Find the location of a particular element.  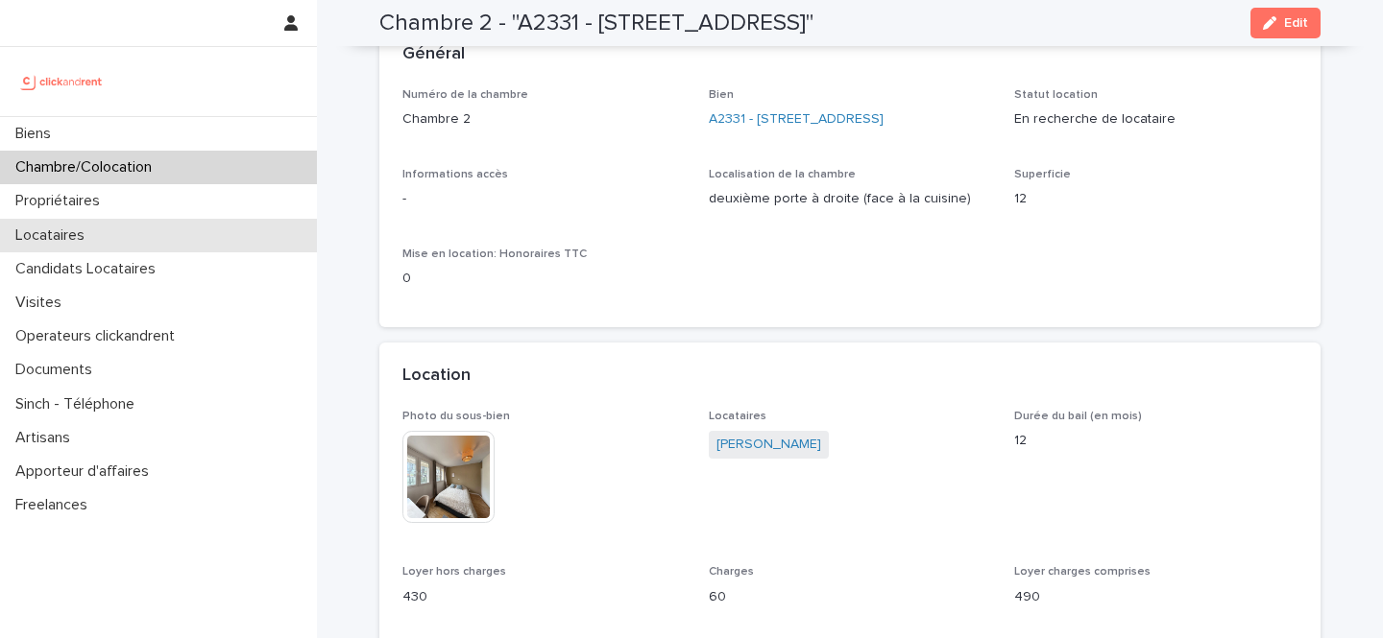

h2: Location is located at coordinates (436, 376).